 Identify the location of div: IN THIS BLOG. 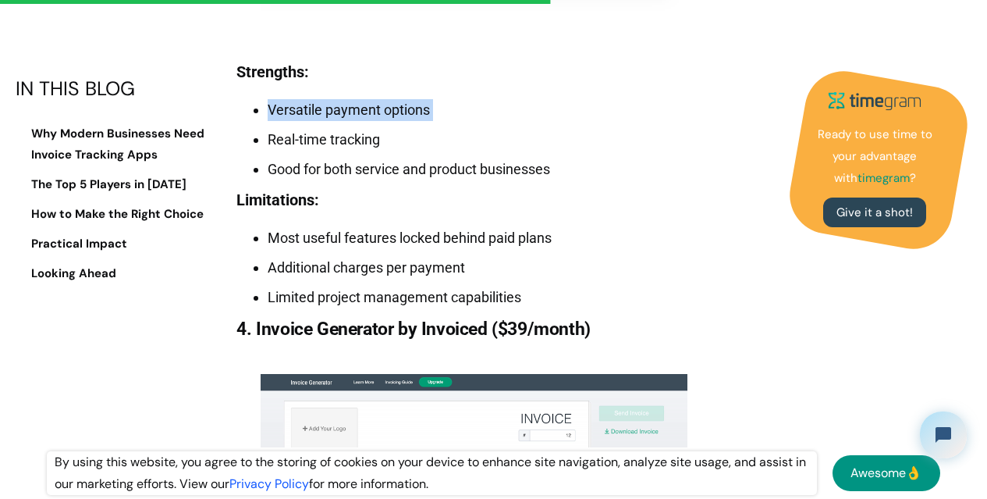
(119, 89).